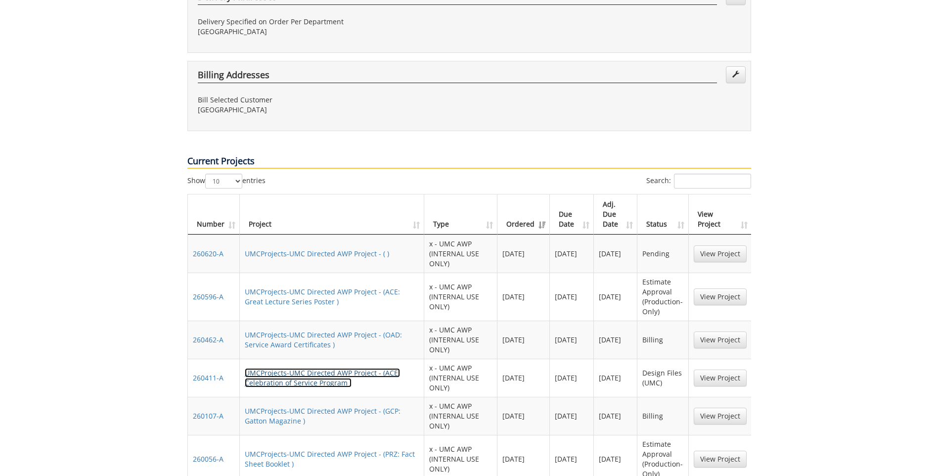 This screenshot has width=938, height=476. Describe the element at coordinates (720, 214) in the screenshot. I see `th: View Project: activate to sort column ascending` at that location.